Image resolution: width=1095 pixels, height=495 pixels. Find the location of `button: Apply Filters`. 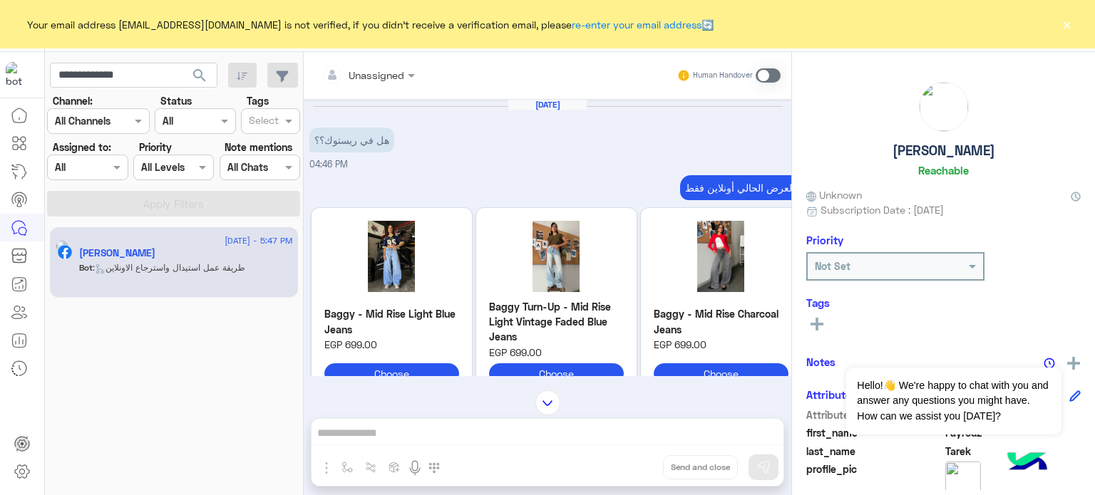

button: Apply Filters is located at coordinates (173, 204).